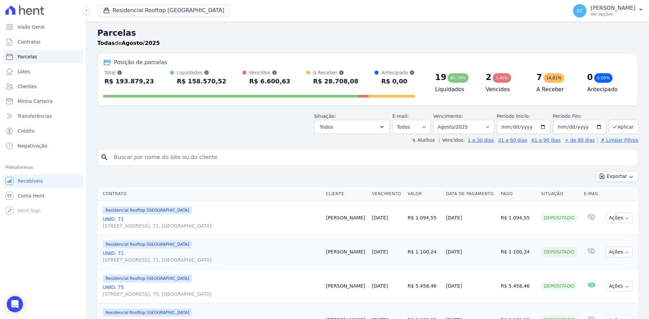 This screenshot has width=649, height=319. I want to click on label: Período Fim:, so click(579, 116).